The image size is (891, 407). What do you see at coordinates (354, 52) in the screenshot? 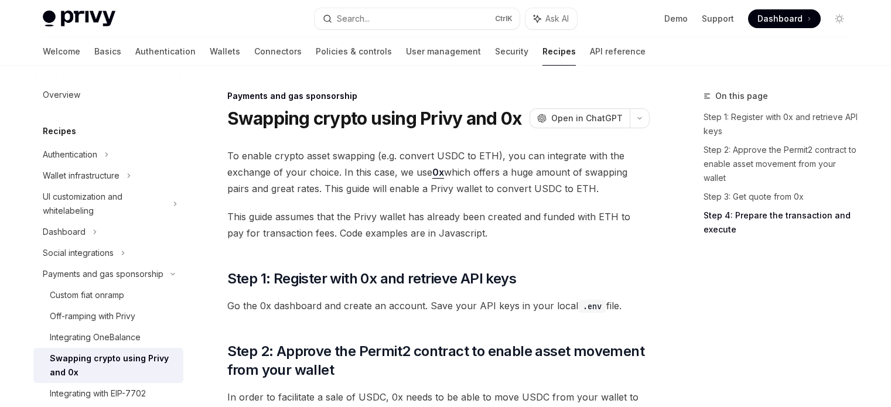
I see `a: Policies & controls` at bounding box center [354, 52].